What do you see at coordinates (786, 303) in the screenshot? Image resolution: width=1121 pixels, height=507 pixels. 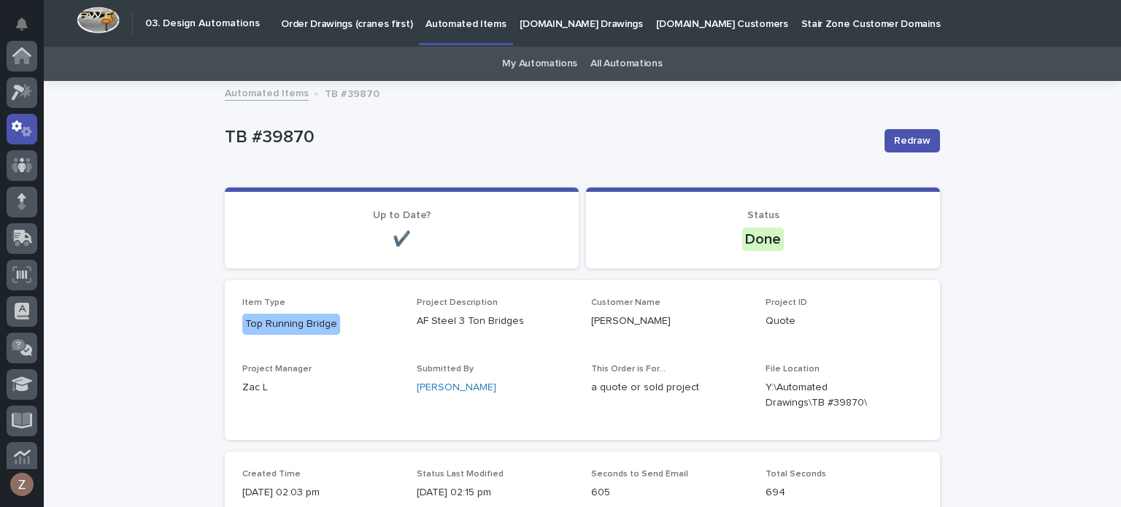 I see `span: Project ID` at bounding box center [786, 303].